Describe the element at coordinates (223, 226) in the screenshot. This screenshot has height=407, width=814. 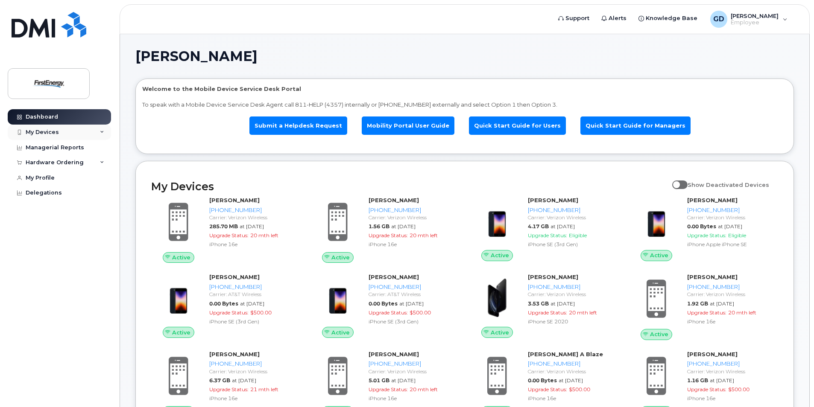
I see `span: 285.70 MB` at that location.